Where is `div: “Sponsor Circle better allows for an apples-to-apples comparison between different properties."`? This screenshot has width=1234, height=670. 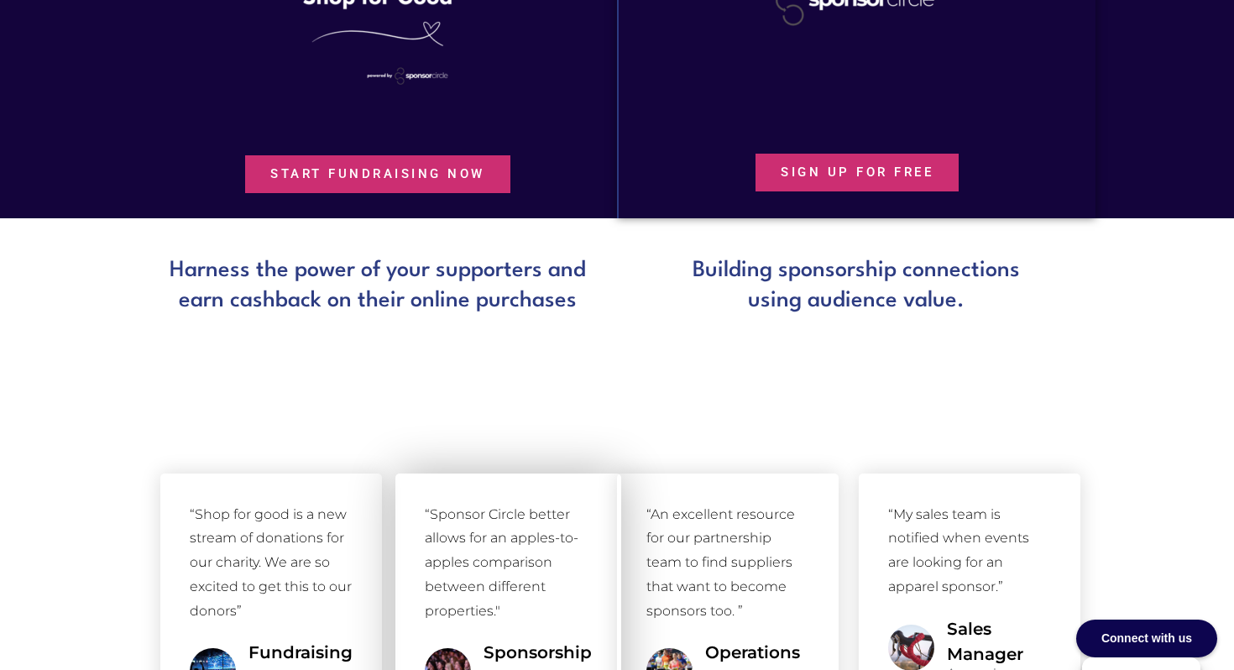
div: “Sponsor Circle better allows for an apples-to-apples comparison between different properties." is located at coordinates (508, 563).